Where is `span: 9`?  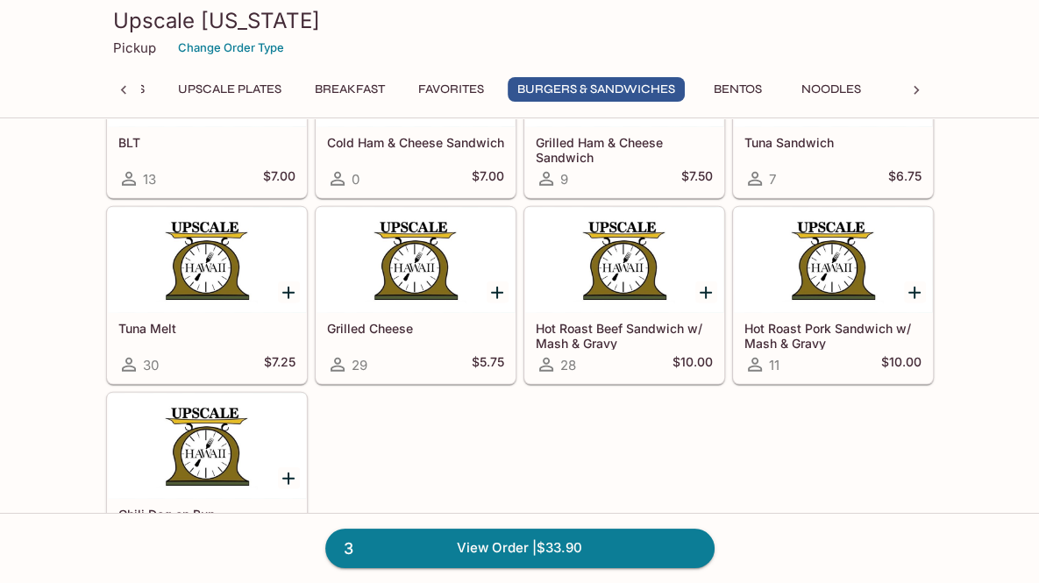
span: 9 is located at coordinates (564, 179).